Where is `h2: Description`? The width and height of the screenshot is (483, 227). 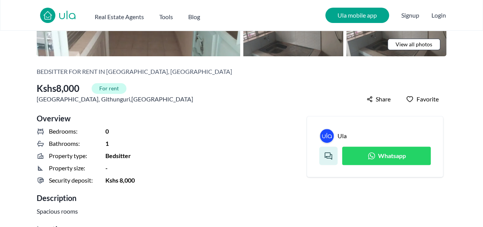
h2: Description is located at coordinates (155, 198).